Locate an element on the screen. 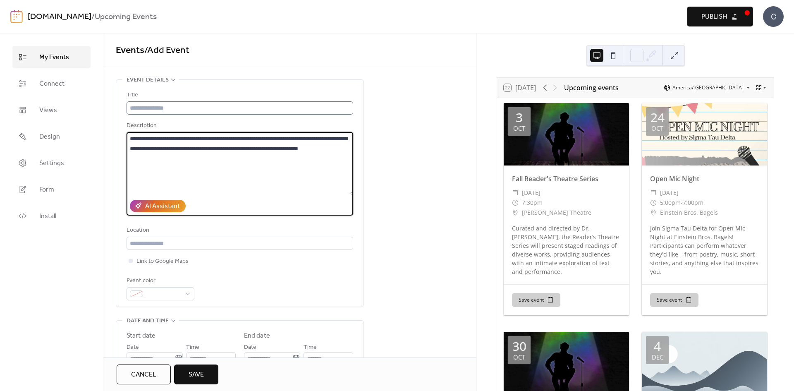 The image size is (794, 391). div: 30 is located at coordinates (519, 346).